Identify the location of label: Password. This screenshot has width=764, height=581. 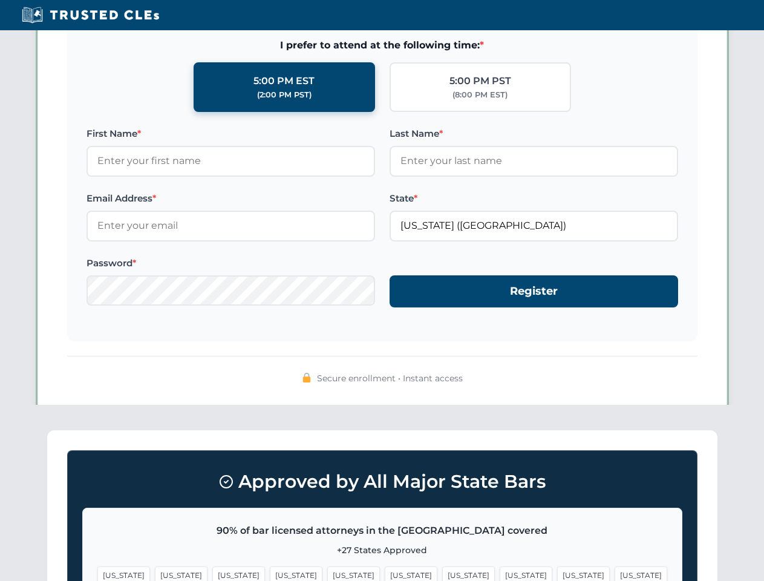
(230, 263).